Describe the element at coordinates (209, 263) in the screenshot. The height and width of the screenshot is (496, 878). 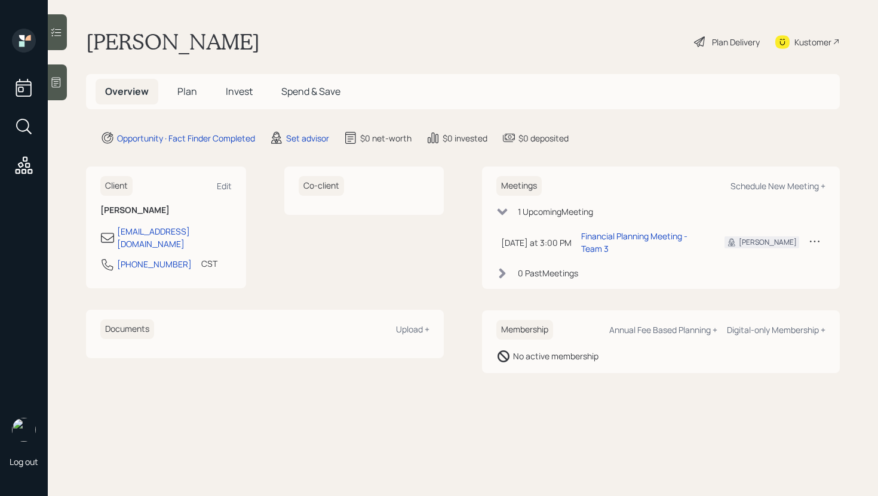
I see `div: CST` at that location.